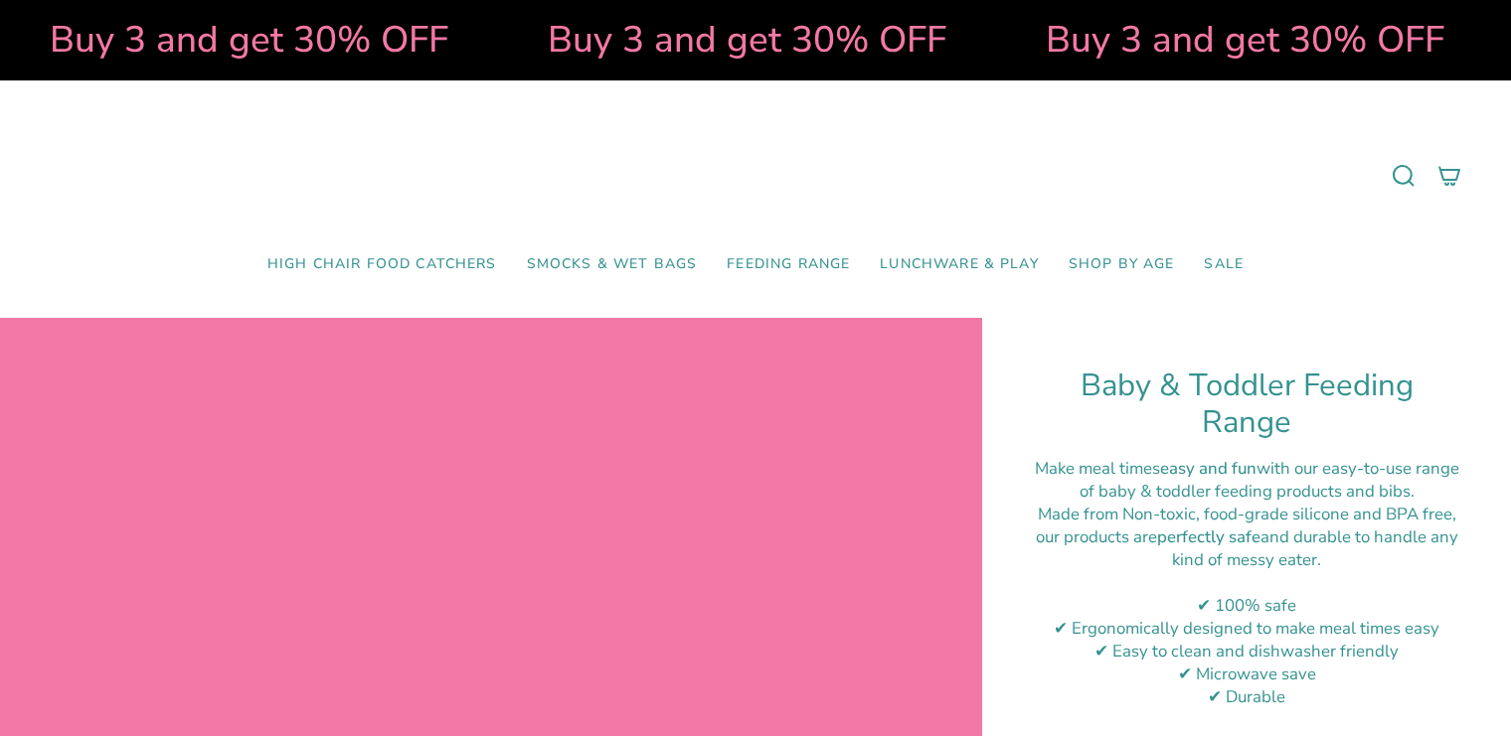  Describe the element at coordinates (958, 264) in the screenshot. I see `span: Lunchware & Play` at that location.